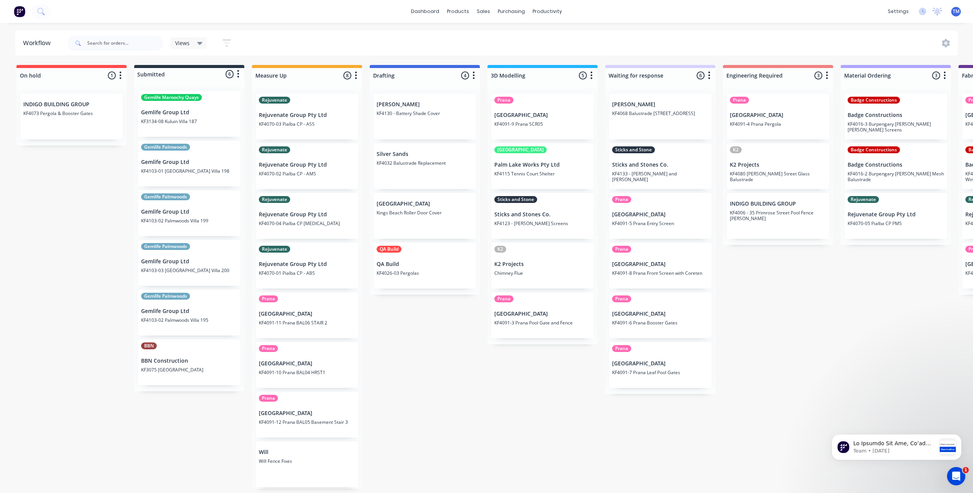 Image resolution: width=973 pixels, height=493 pixels. Describe the element at coordinates (735, 150) in the screenshot. I see `div: K2` at that location.